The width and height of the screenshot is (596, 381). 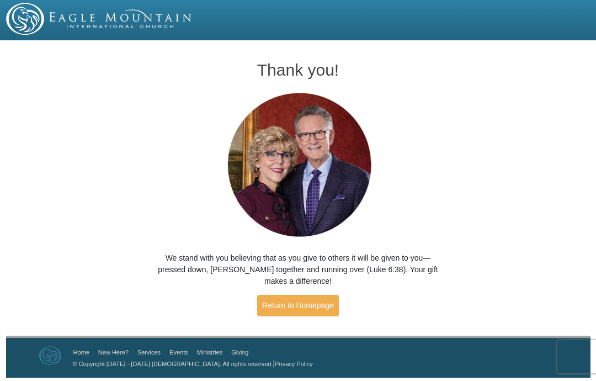 What do you see at coordinates (298, 165) in the screenshot?
I see `img: Pastors George and Terri Pearsons` at bounding box center [298, 165].